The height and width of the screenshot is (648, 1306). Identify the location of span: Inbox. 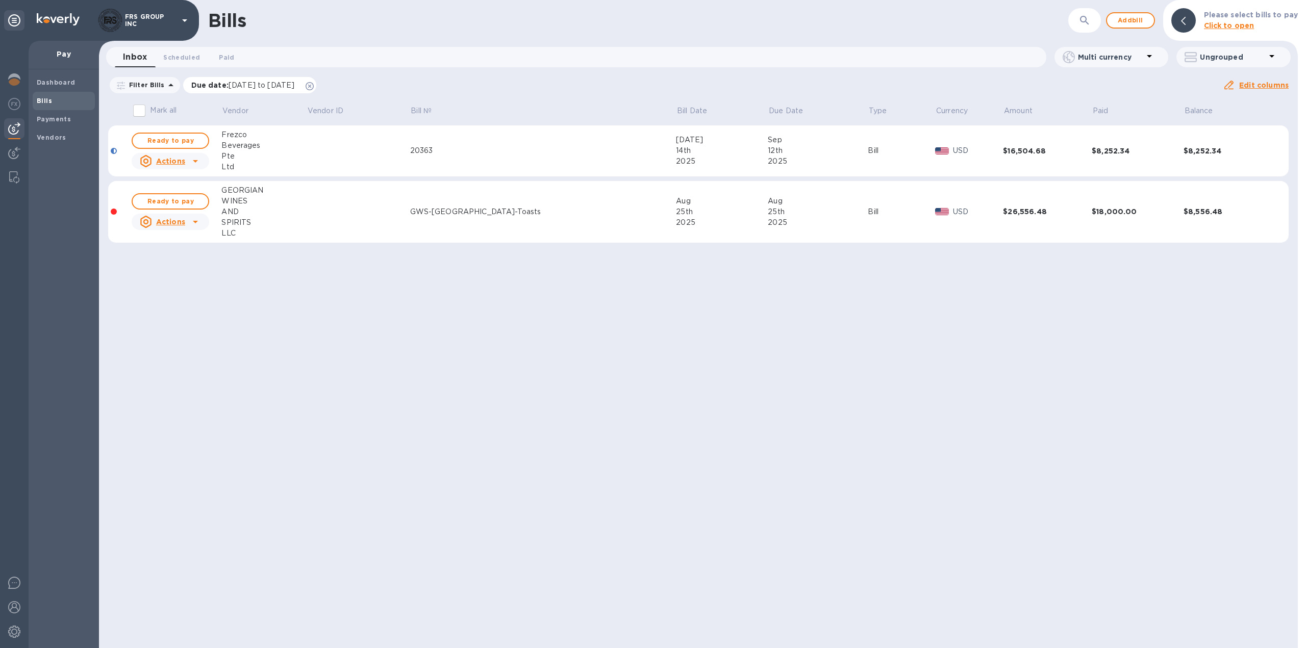
(135, 57).